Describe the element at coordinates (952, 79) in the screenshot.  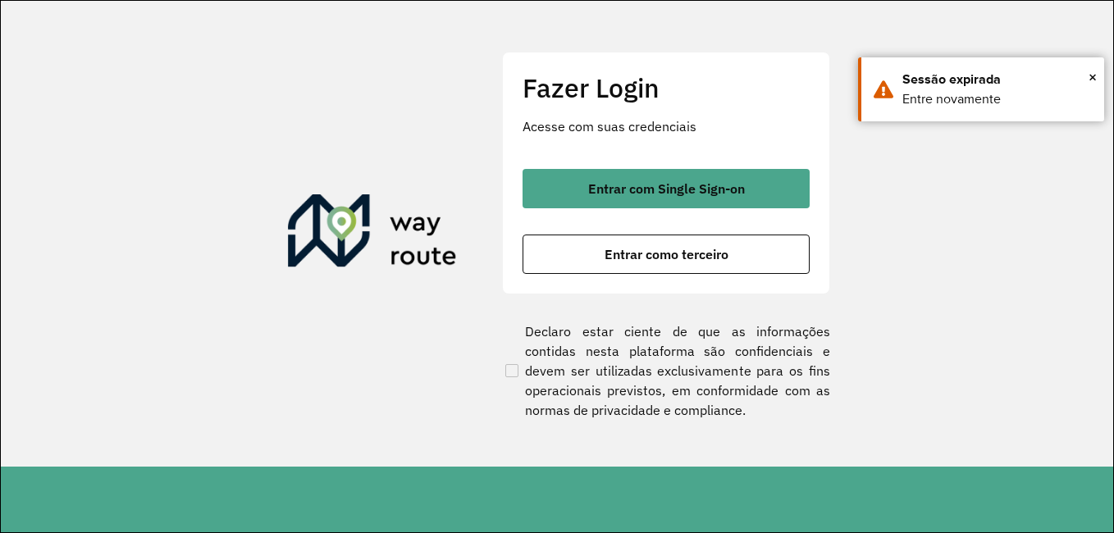
I see `font: Sessão expirada` at that location.